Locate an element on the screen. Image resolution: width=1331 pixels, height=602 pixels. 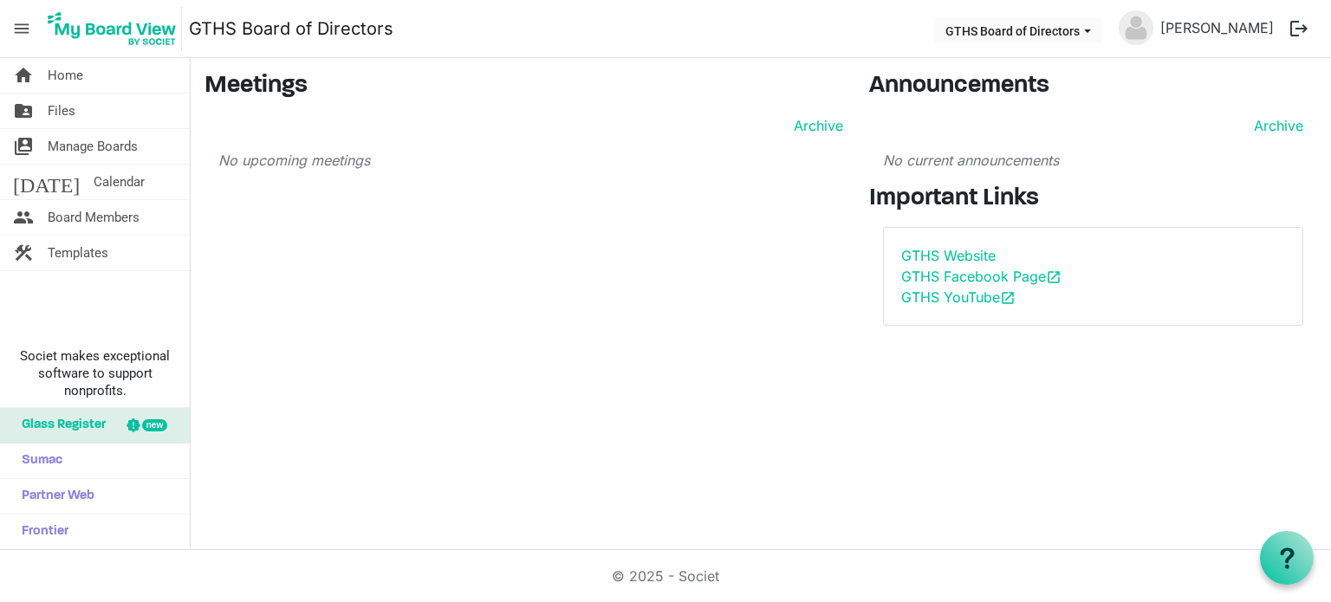
span: Calendar is located at coordinates (119, 182).